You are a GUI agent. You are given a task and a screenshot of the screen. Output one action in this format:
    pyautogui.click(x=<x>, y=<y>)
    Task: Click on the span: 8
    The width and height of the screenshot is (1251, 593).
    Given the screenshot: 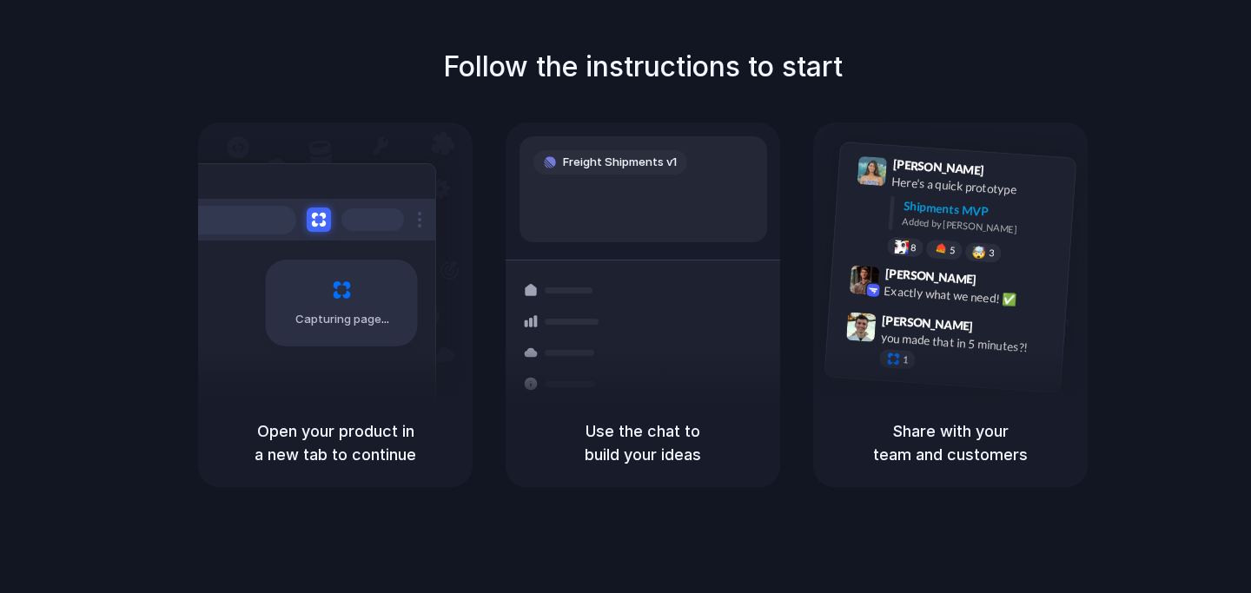 What is the action you would take?
    pyautogui.click(x=913, y=248)
    